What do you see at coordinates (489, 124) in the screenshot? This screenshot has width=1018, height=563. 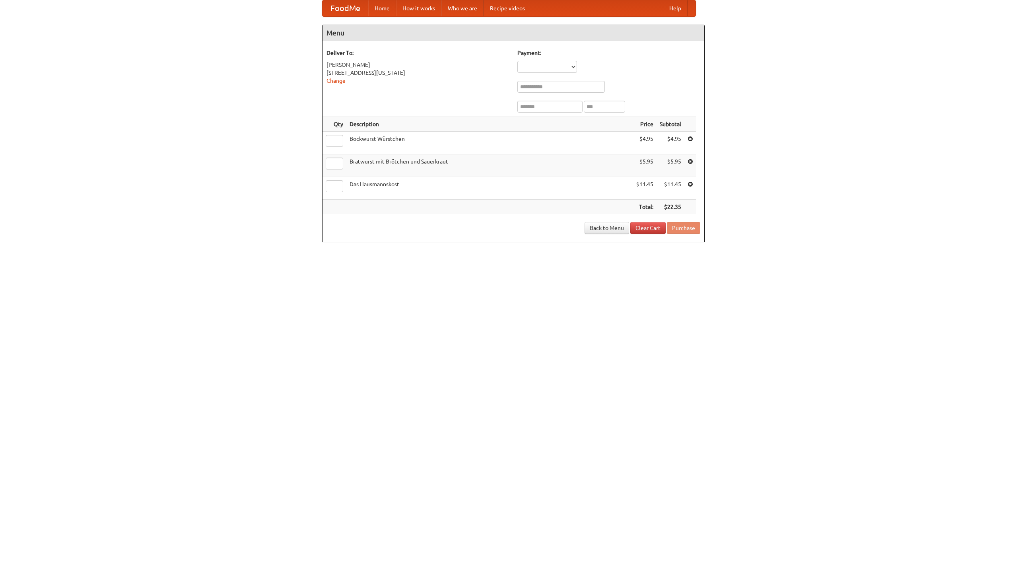 I see `th: Description` at bounding box center [489, 124].